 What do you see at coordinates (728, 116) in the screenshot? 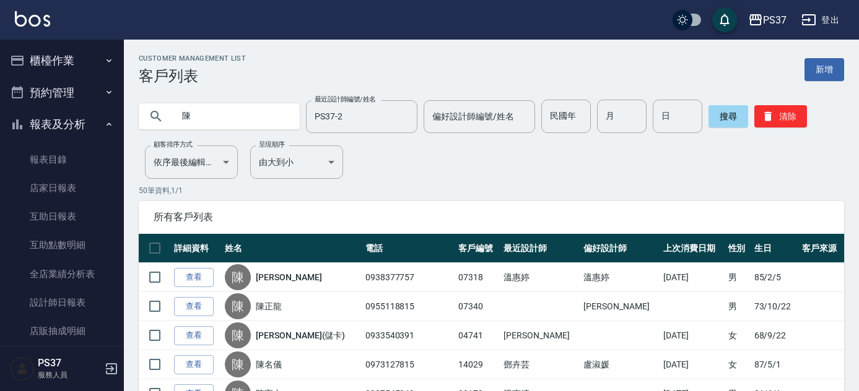
I see `button: 搜尋` at bounding box center [728, 116].